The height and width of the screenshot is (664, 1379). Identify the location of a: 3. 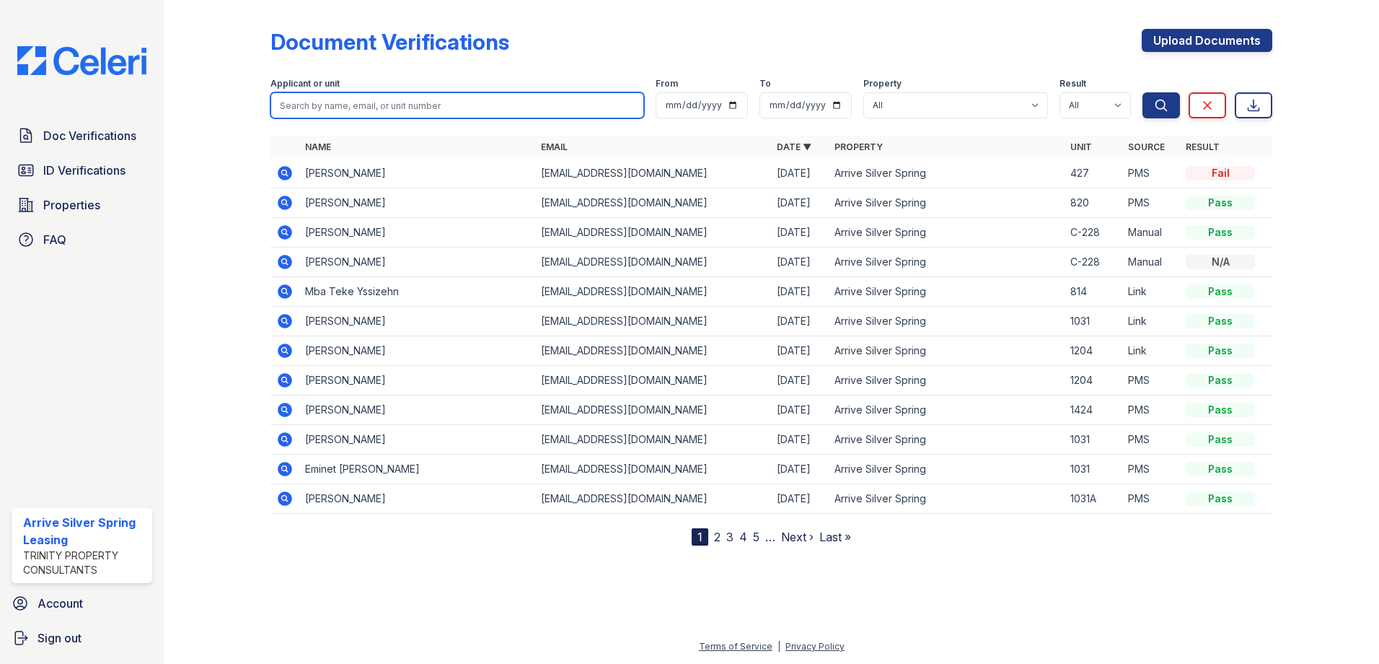
(730, 537).